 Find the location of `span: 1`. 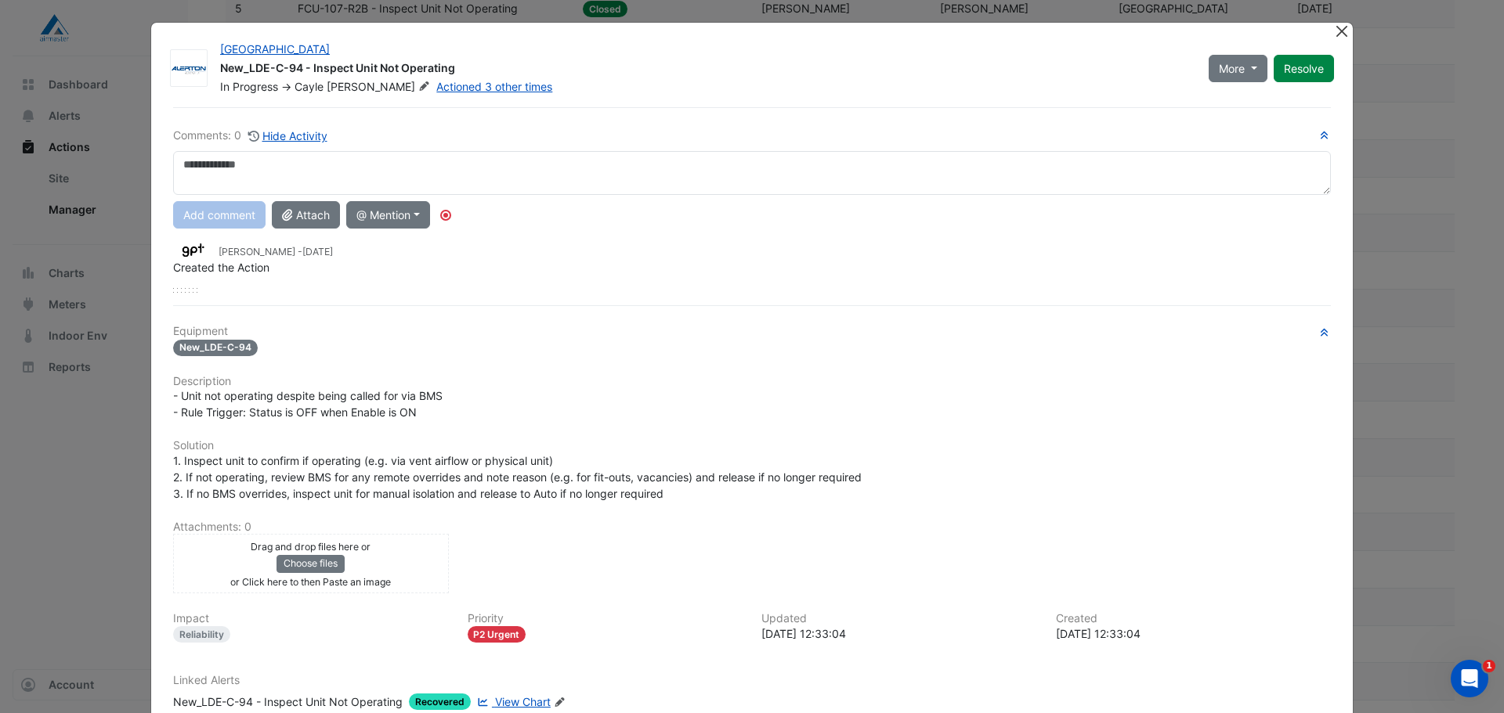

span: 1 is located at coordinates (1489, 666).